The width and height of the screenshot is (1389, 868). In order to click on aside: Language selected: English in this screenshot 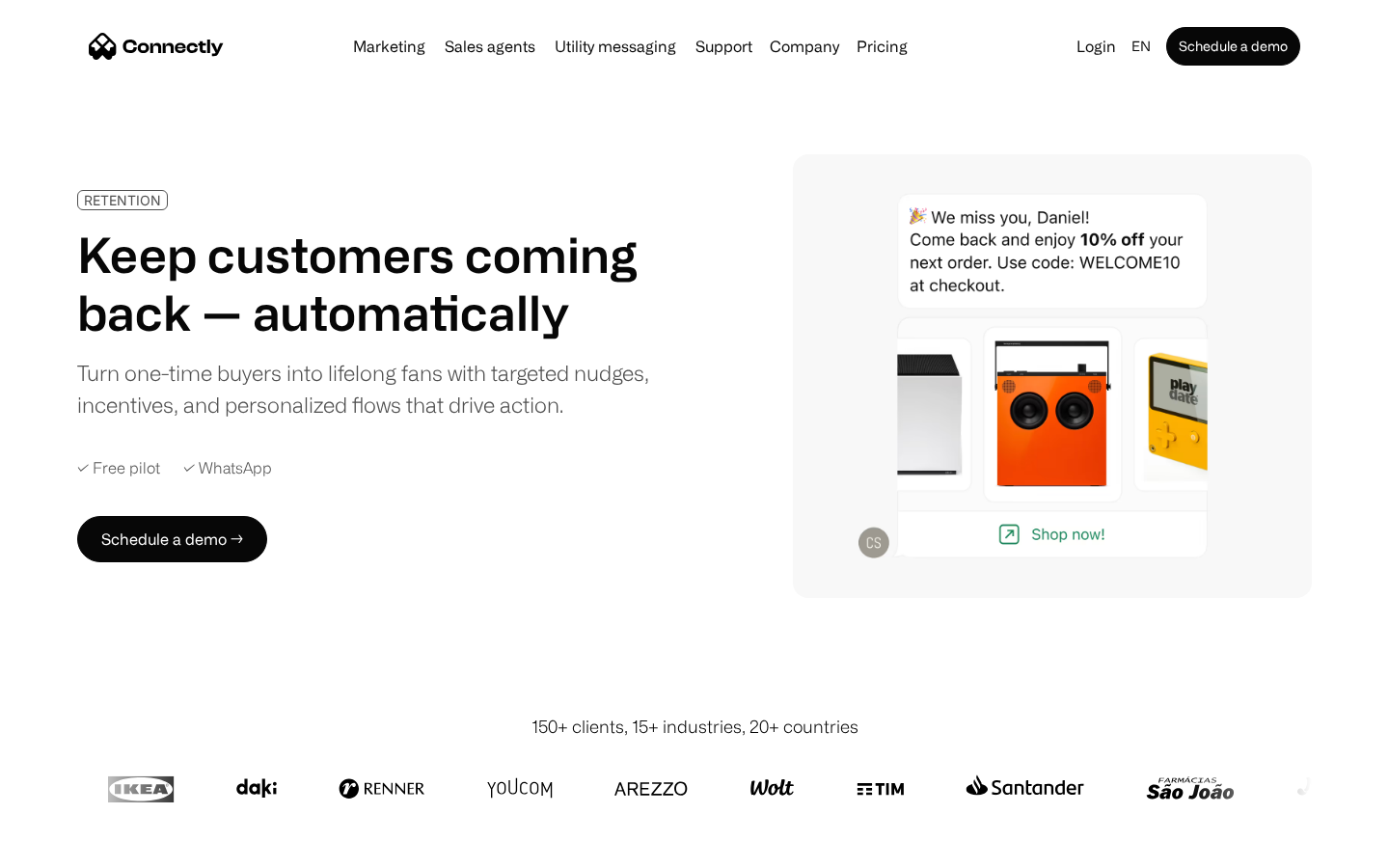, I will do `click(68, 847)`.